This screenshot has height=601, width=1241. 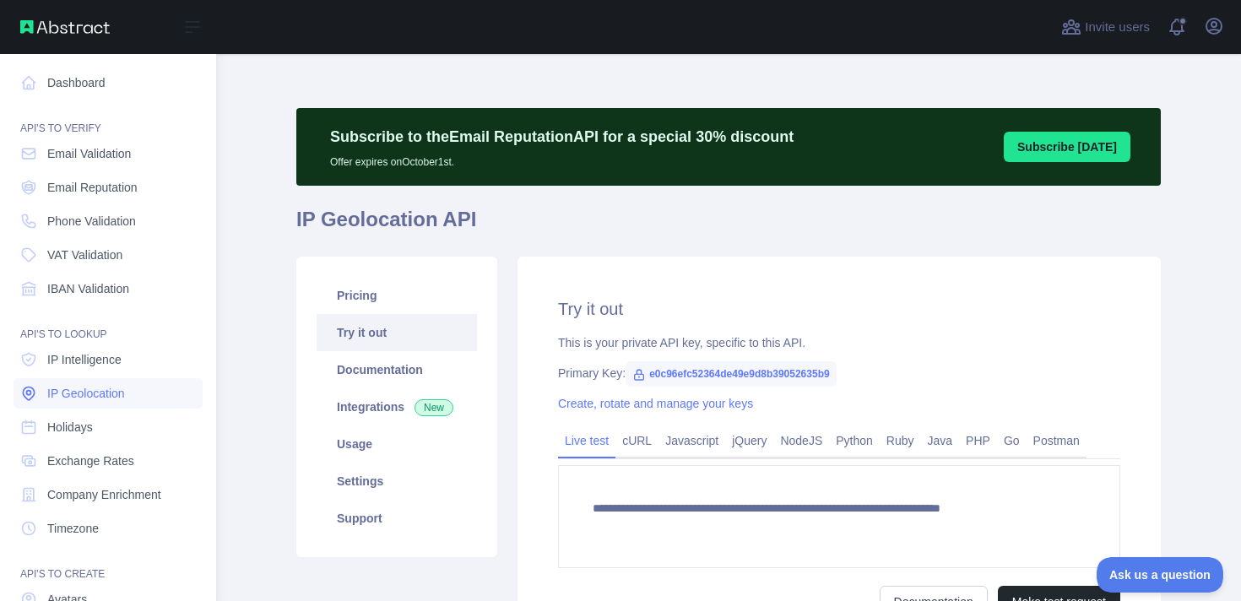 What do you see at coordinates (900, 441) in the screenshot?
I see `a: Ruby` at bounding box center [900, 441].